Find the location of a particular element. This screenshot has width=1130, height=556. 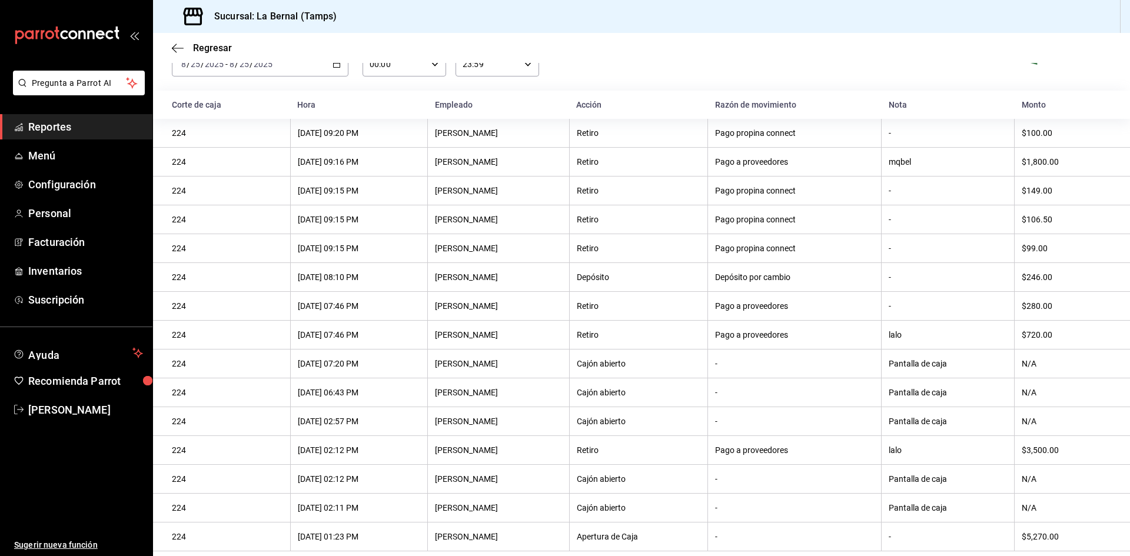

th: Acción is located at coordinates (638, 105).